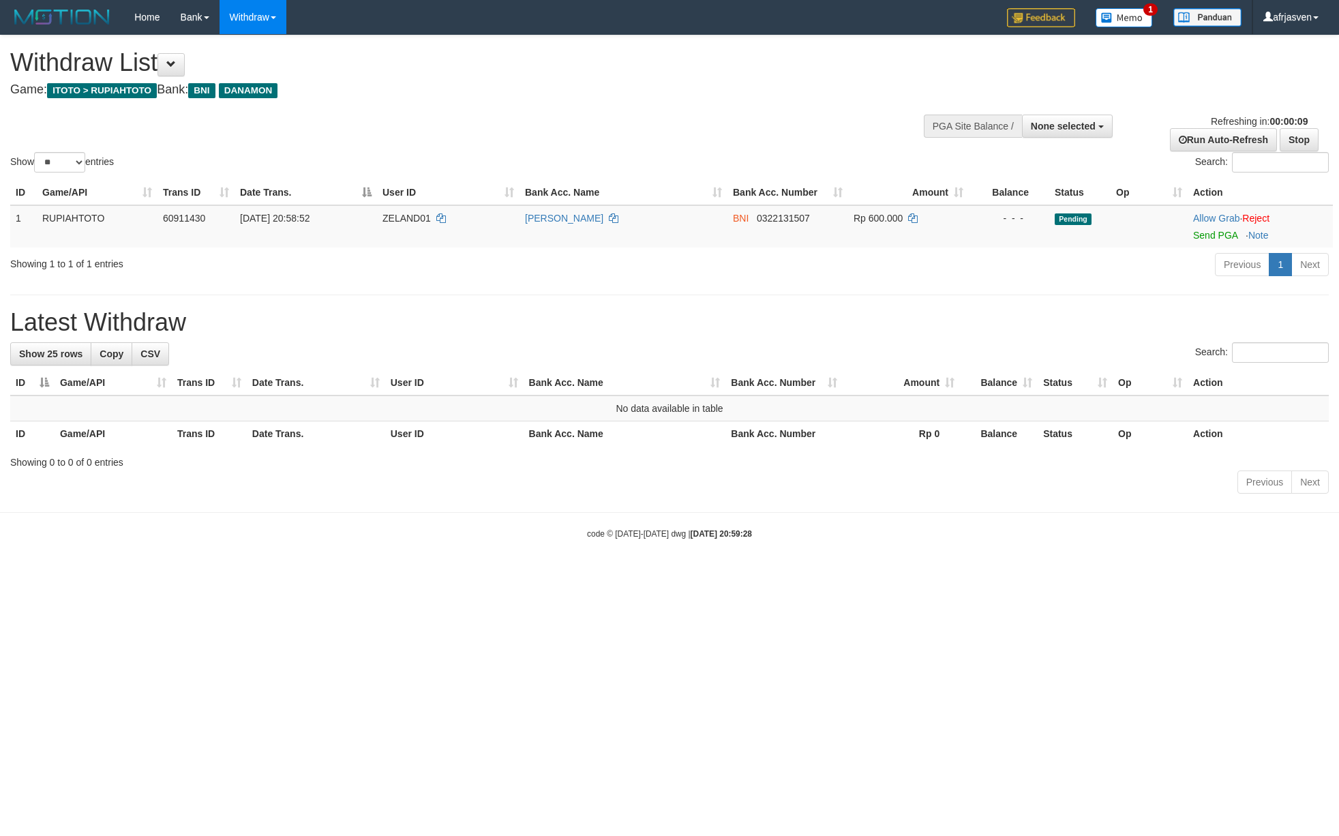  What do you see at coordinates (1073, 219) in the screenshot?
I see `span: Pending` at bounding box center [1073, 219].